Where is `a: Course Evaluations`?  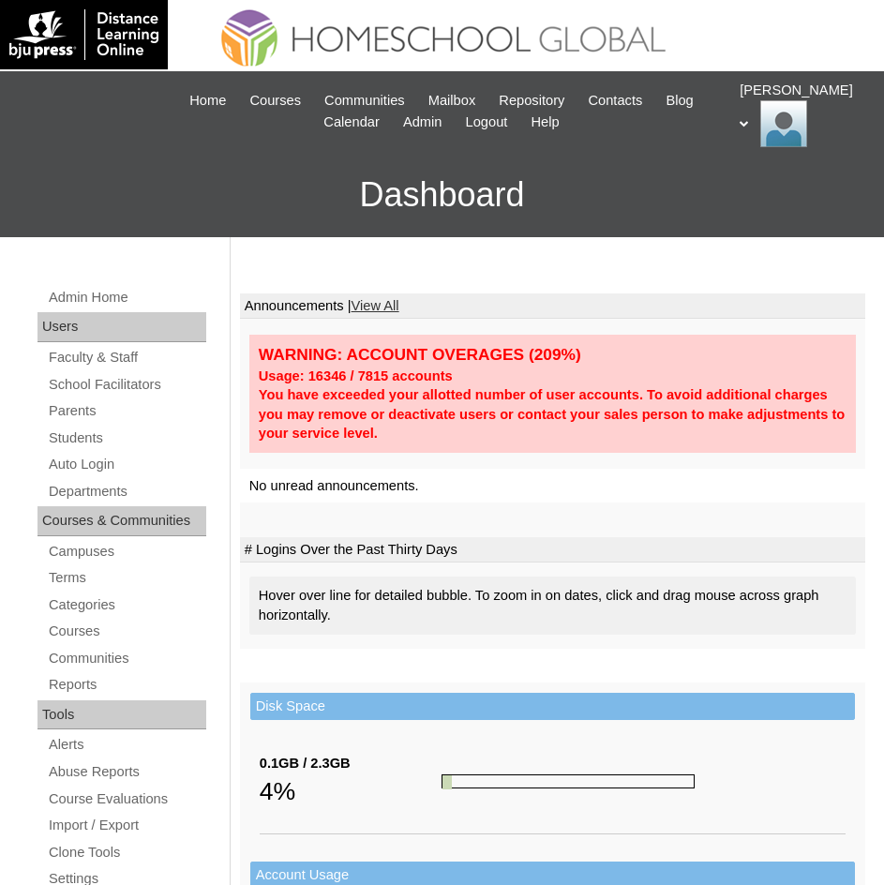
a: Course Evaluations is located at coordinates (127, 799).